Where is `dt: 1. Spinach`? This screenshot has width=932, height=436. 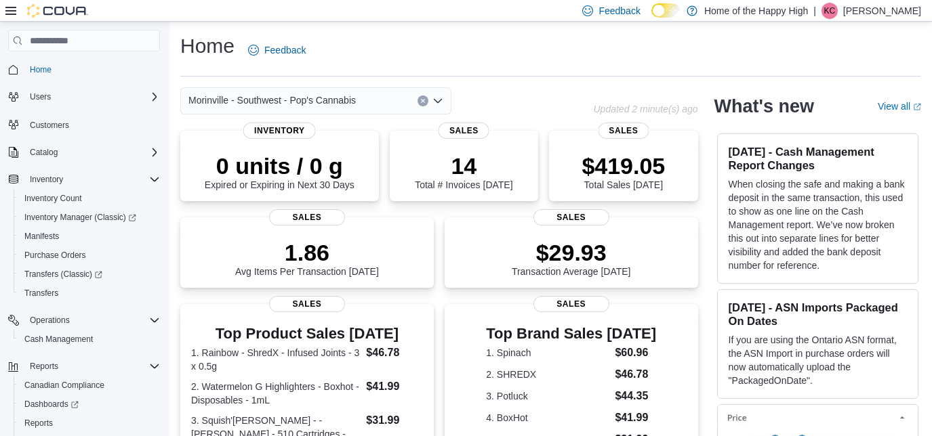 dt: 1. Spinach is located at coordinates (547, 353).